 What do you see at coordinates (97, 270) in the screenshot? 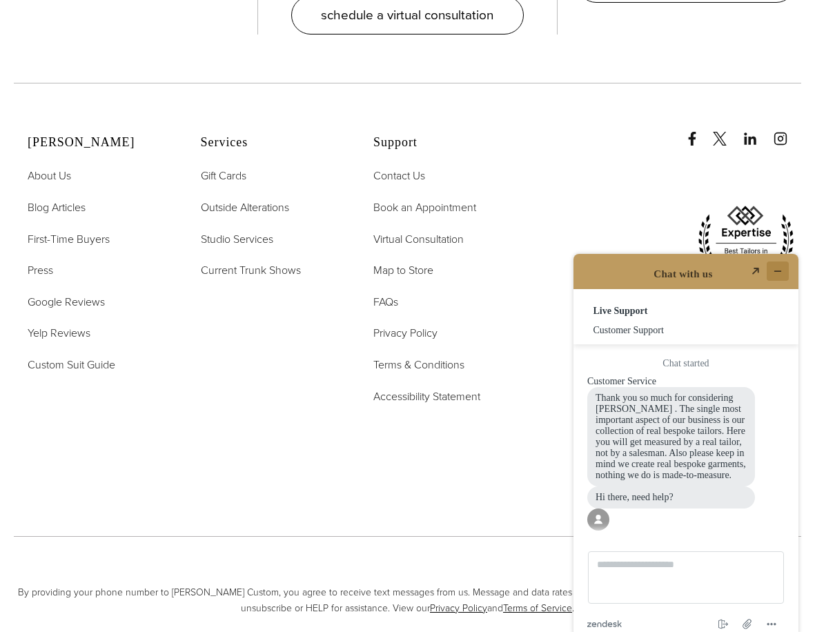
I see `nav: Alan David Footer Nav` at bounding box center [97, 270].